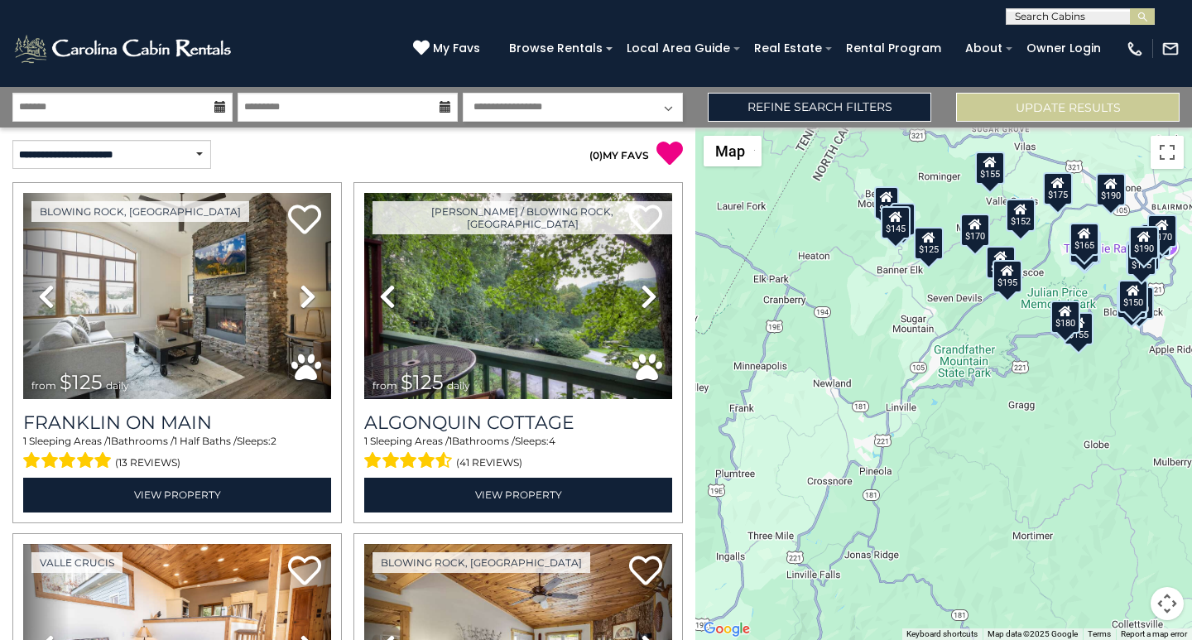  Describe the element at coordinates (556, 48) in the screenshot. I see `a: Browse Rentals` at that location.